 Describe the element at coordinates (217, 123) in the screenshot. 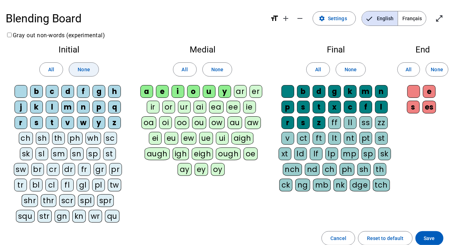

I see `div: ow` at that location.